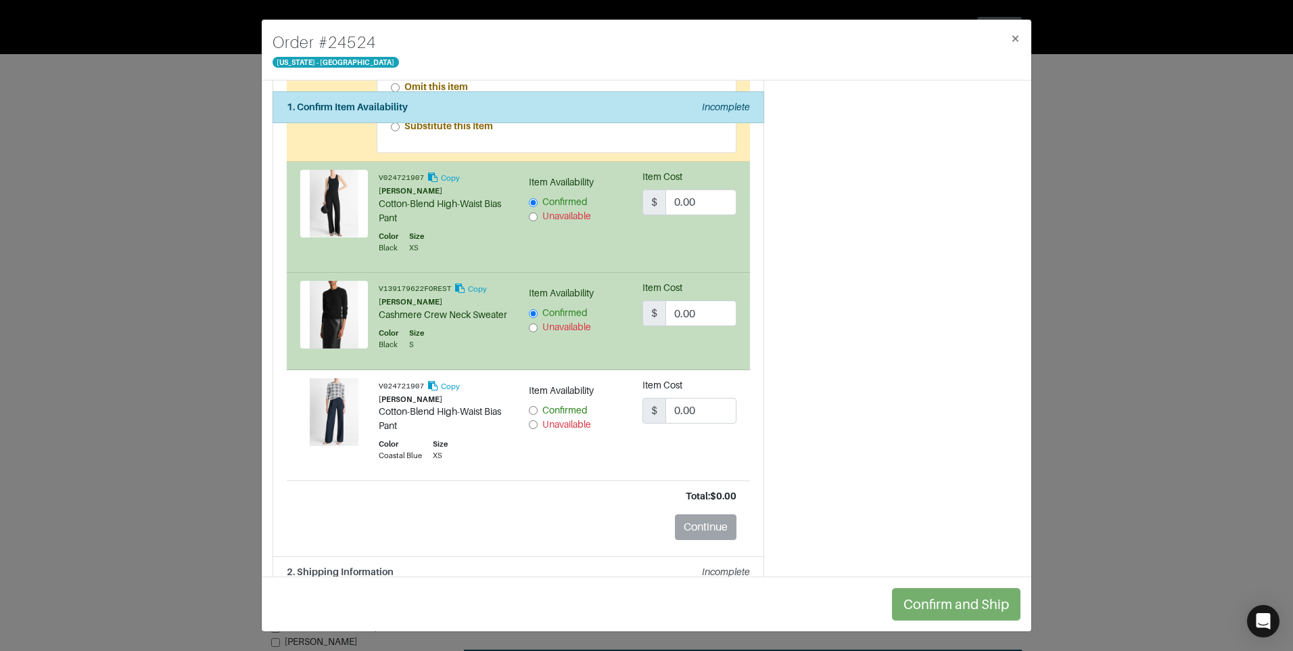  What do you see at coordinates (518, 496) in the screenshot?
I see `div: Total: $0.00` at bounding box center [518, 496].